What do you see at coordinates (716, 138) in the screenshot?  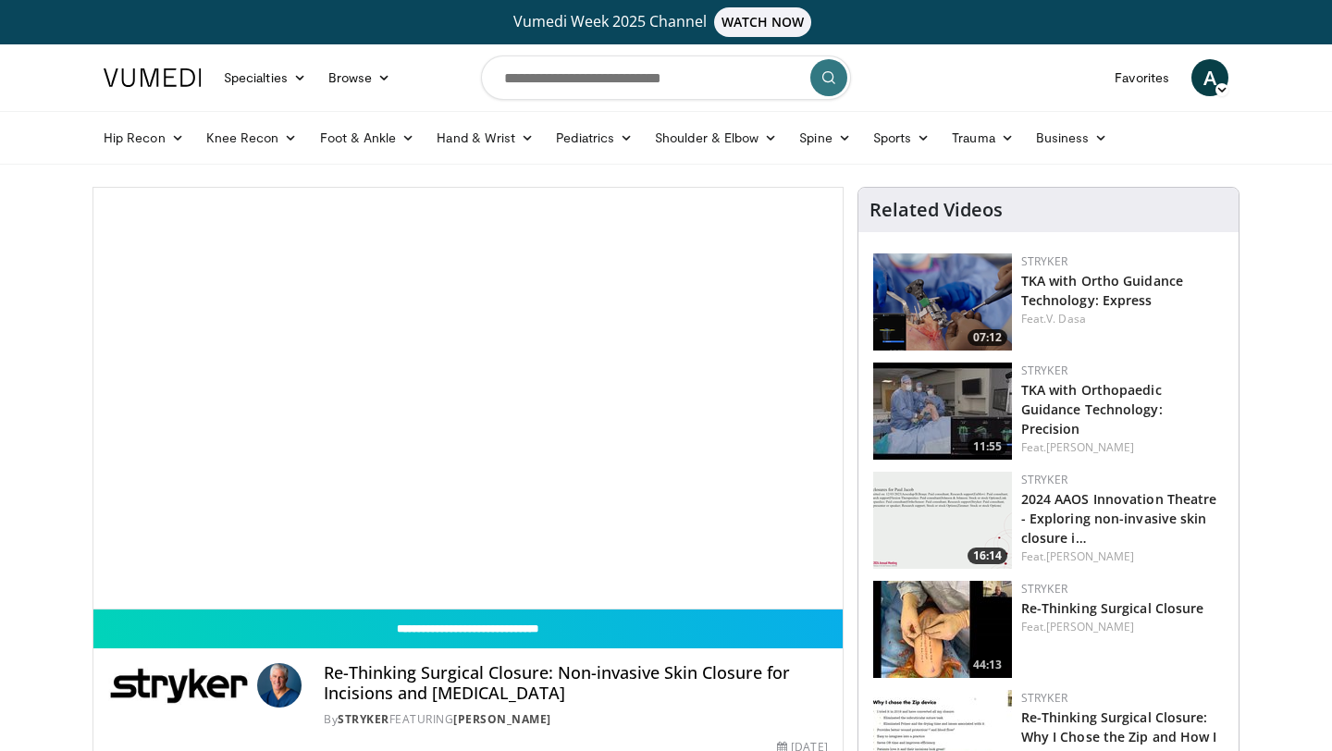 I see `a: Shoulder & Elbow` at bounding box center [716, 138].